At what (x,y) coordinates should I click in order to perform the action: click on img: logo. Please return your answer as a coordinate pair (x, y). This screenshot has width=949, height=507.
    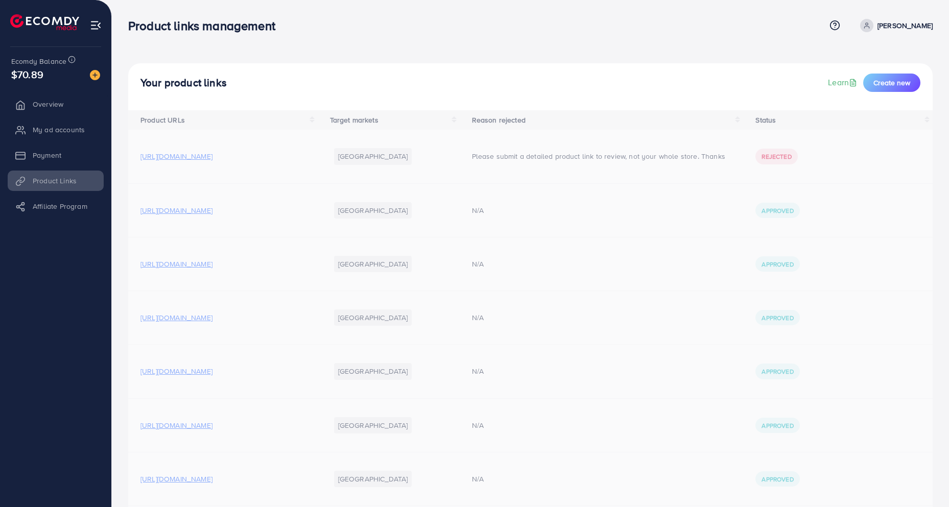
    Looking at the image, I should click on (44, 22).